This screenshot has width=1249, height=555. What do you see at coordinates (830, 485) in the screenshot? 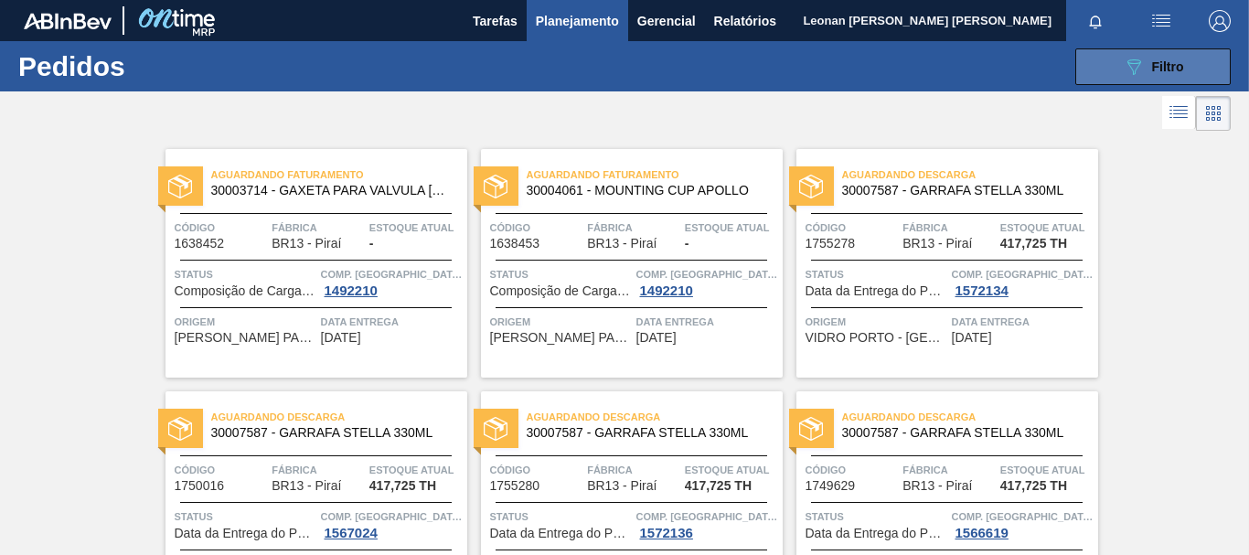
I see `span: 1749629` at bounding box center [830, 485].